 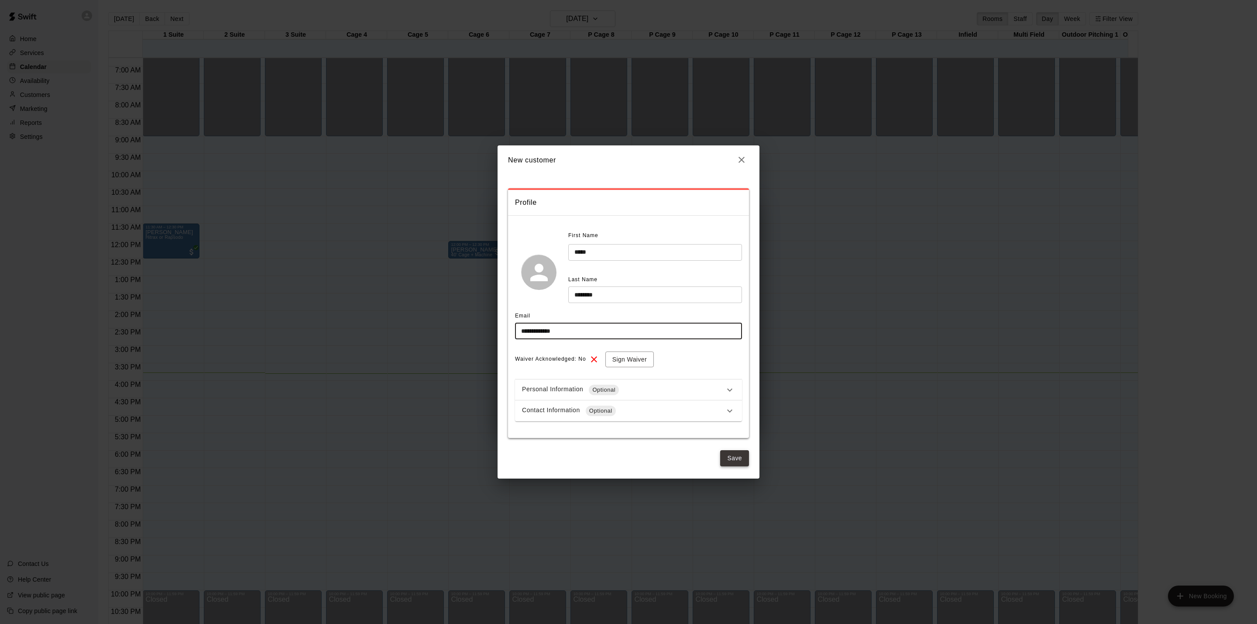 What do you see at coordinates (522, 316) in the screenshot?
I see `span: Email` at bounding box center [522, 316].